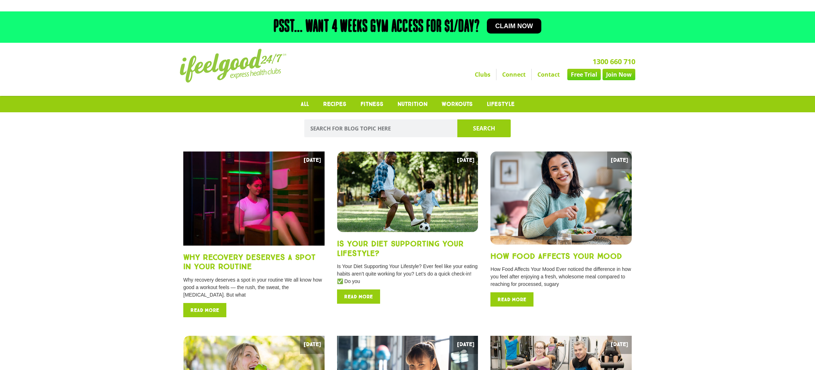 This screenshot has height=370, width=815. I want to click on a: How Food Affects Your Mood, so click(556, 256).